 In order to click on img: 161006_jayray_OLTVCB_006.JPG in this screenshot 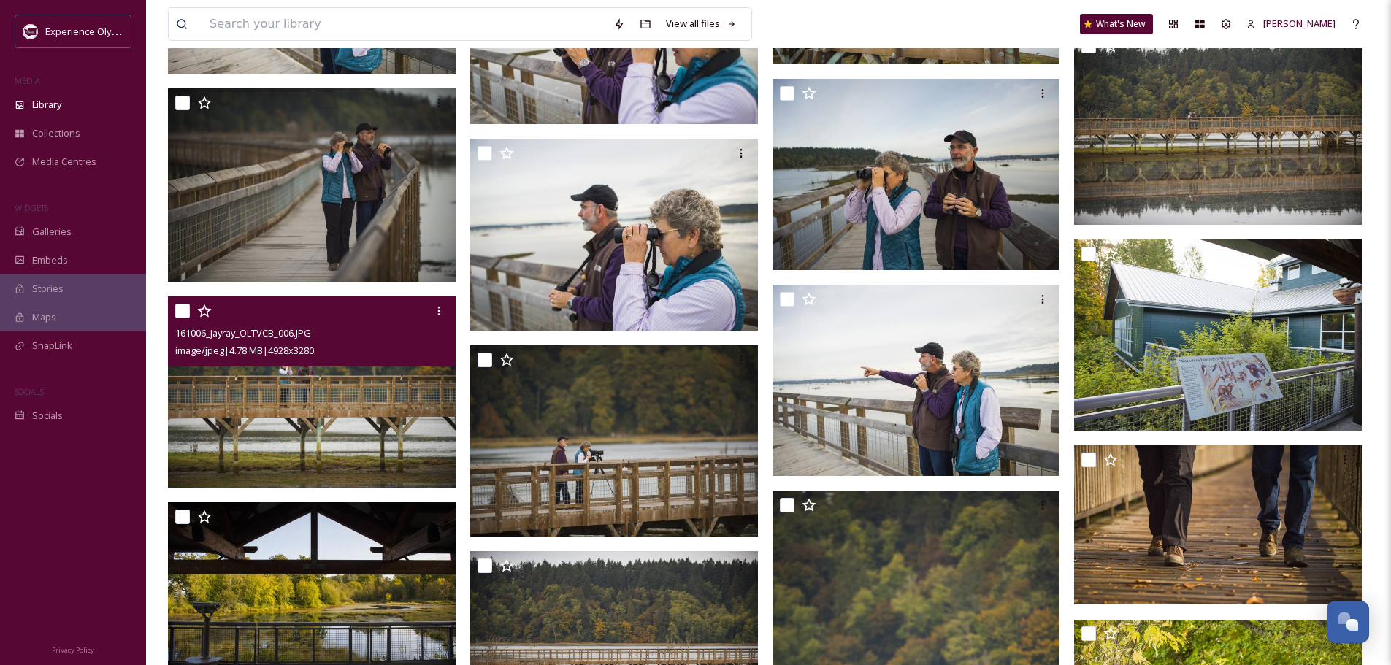, I will do `click(312, 392)`.